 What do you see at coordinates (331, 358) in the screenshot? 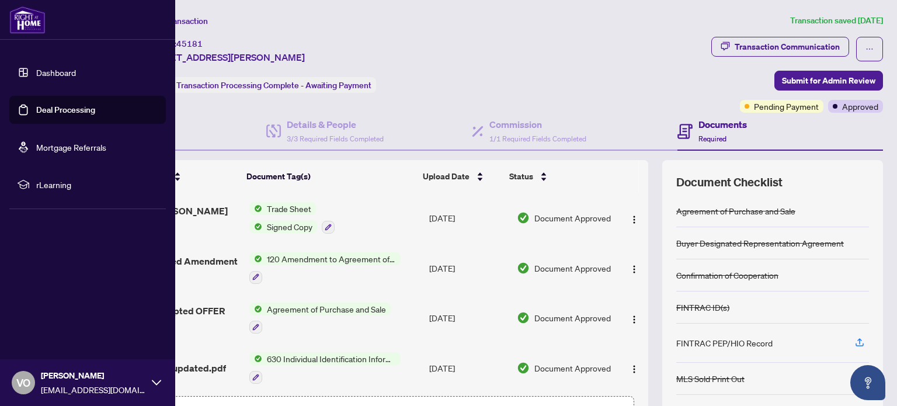
I see `span: 630 Individual Identification Information Record` at bounding box center [331, 358].